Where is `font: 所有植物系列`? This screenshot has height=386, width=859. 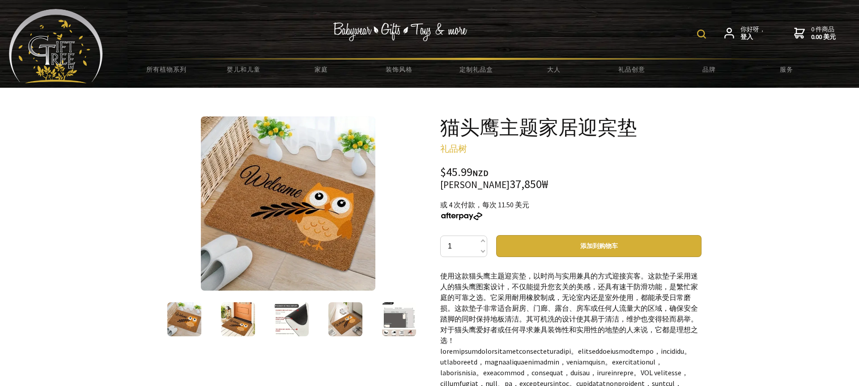 font: 所有植物系列 is located at coordinates (166, 69).